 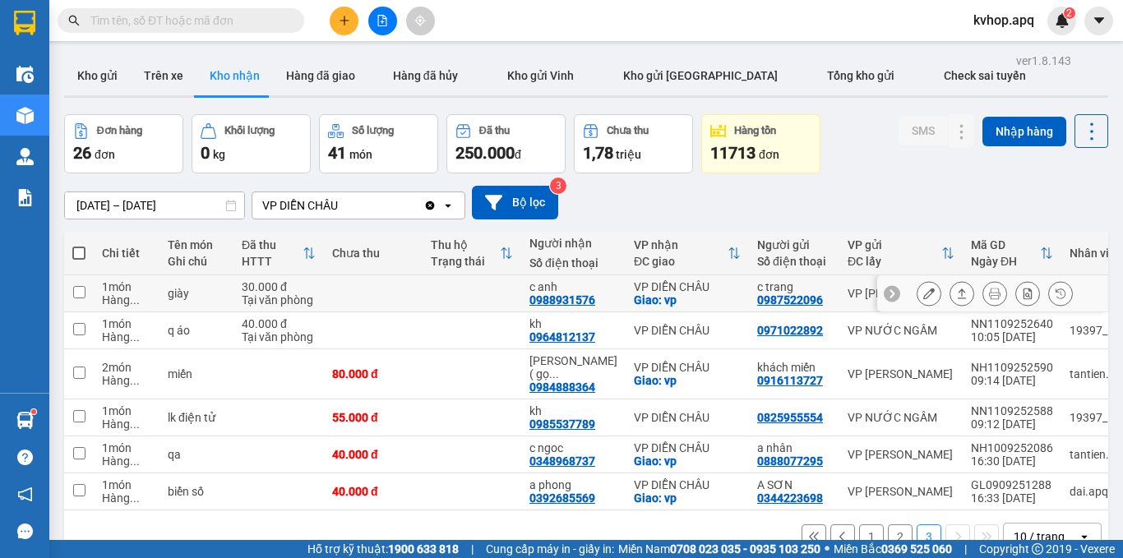 I want to click on div: VP NƯỚC NGẦM, so click(x=901, y=418).